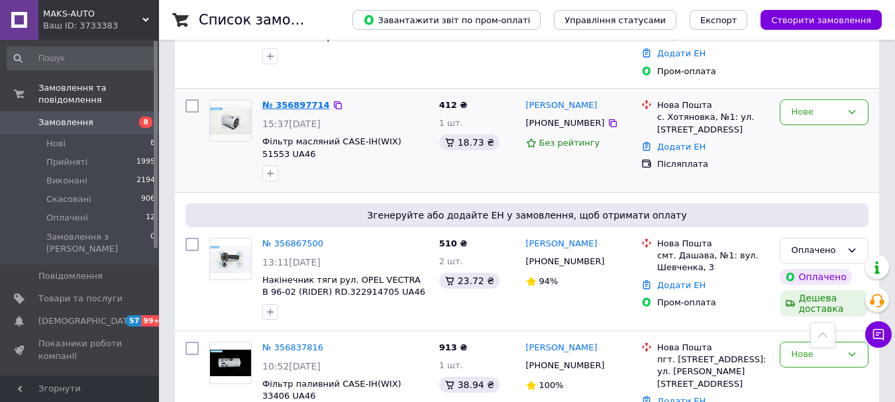  I want to click on span: Без рейтингу, so click(570, 142).